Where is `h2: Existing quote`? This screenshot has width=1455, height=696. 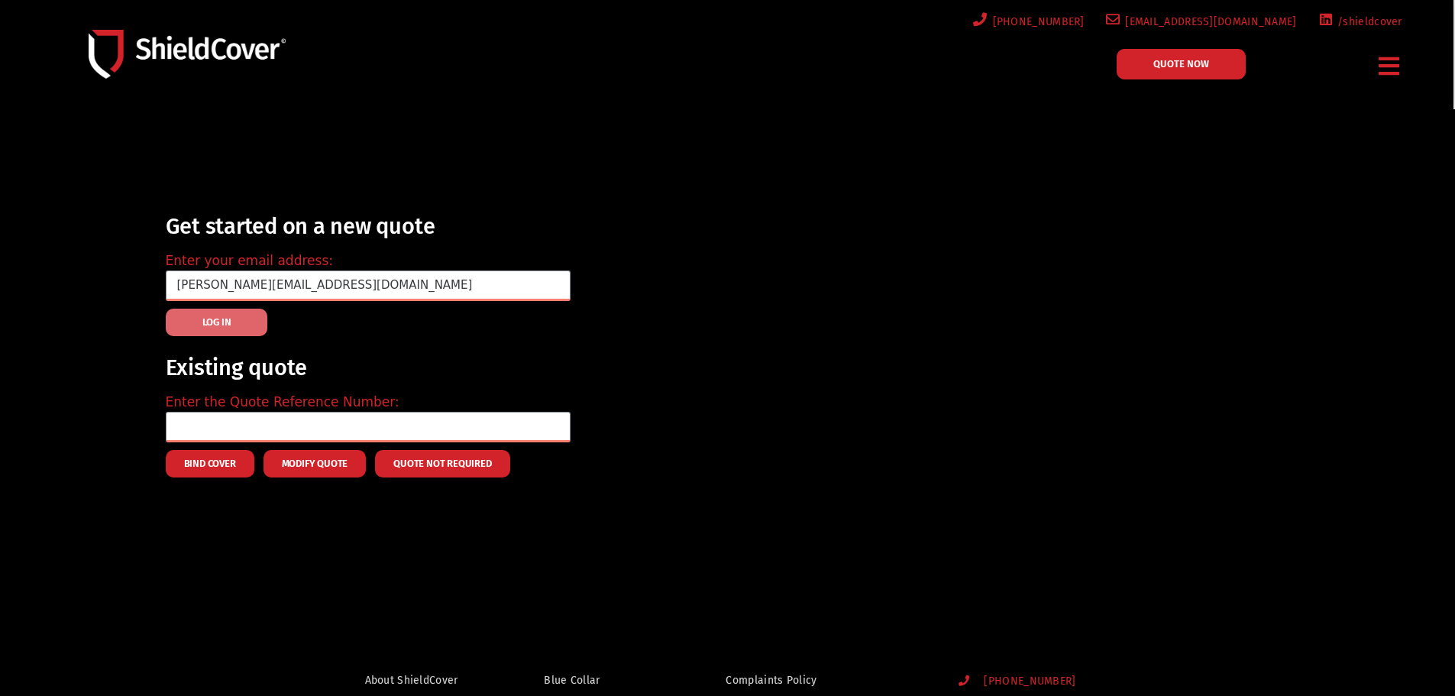
h2: Existing quote is located at coordinates (368, 368).